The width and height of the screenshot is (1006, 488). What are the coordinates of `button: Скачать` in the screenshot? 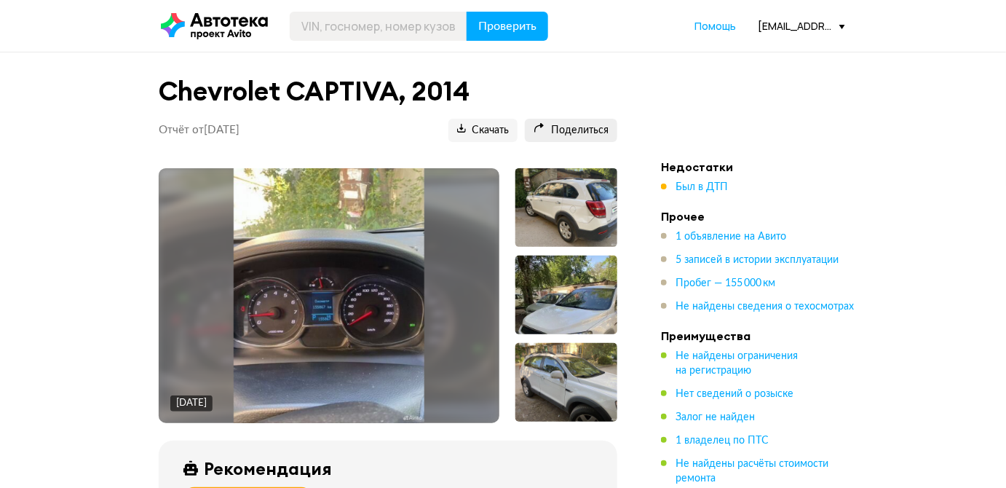 It's located at (483, 130).